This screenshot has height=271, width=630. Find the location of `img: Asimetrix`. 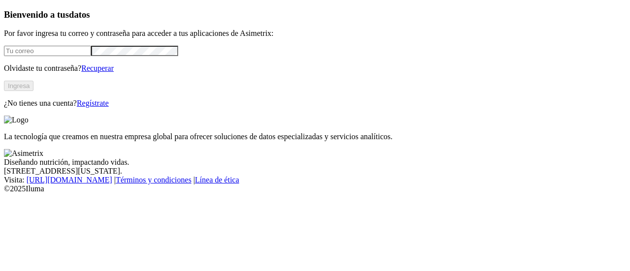

img: Asimetrix is located at coordinates (24, 154).